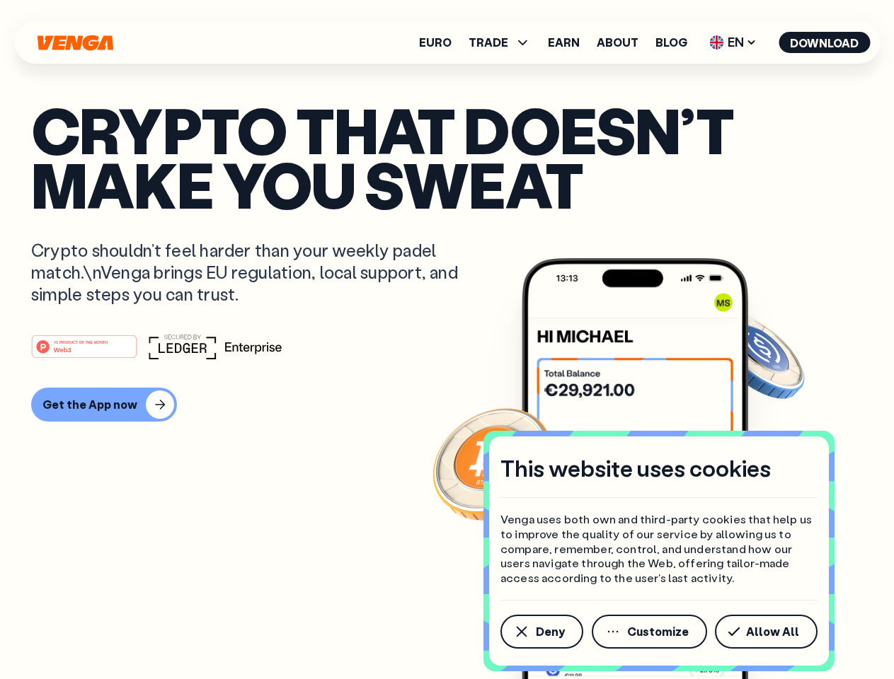 The height and width of the screenshot is (679, 894). Describe the element at coordinates (659, 549) in the screenshot. I see `p: Venga uses both own and third-party cookies that help us to improve the quality of our service by...` at that location.